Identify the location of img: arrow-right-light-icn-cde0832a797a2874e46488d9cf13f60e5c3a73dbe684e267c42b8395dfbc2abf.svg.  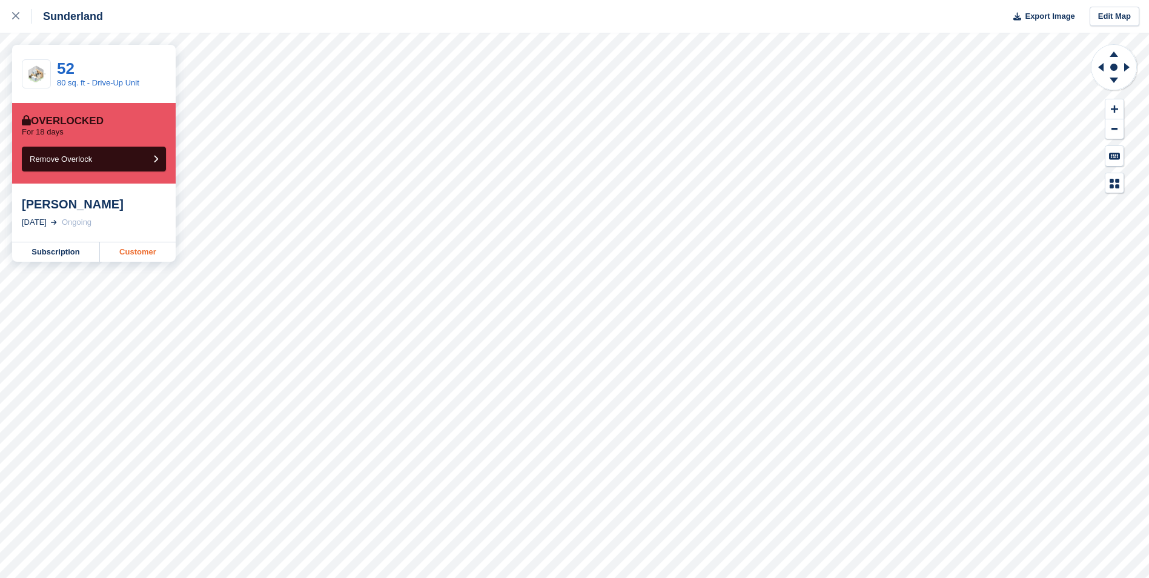
(54, 222).